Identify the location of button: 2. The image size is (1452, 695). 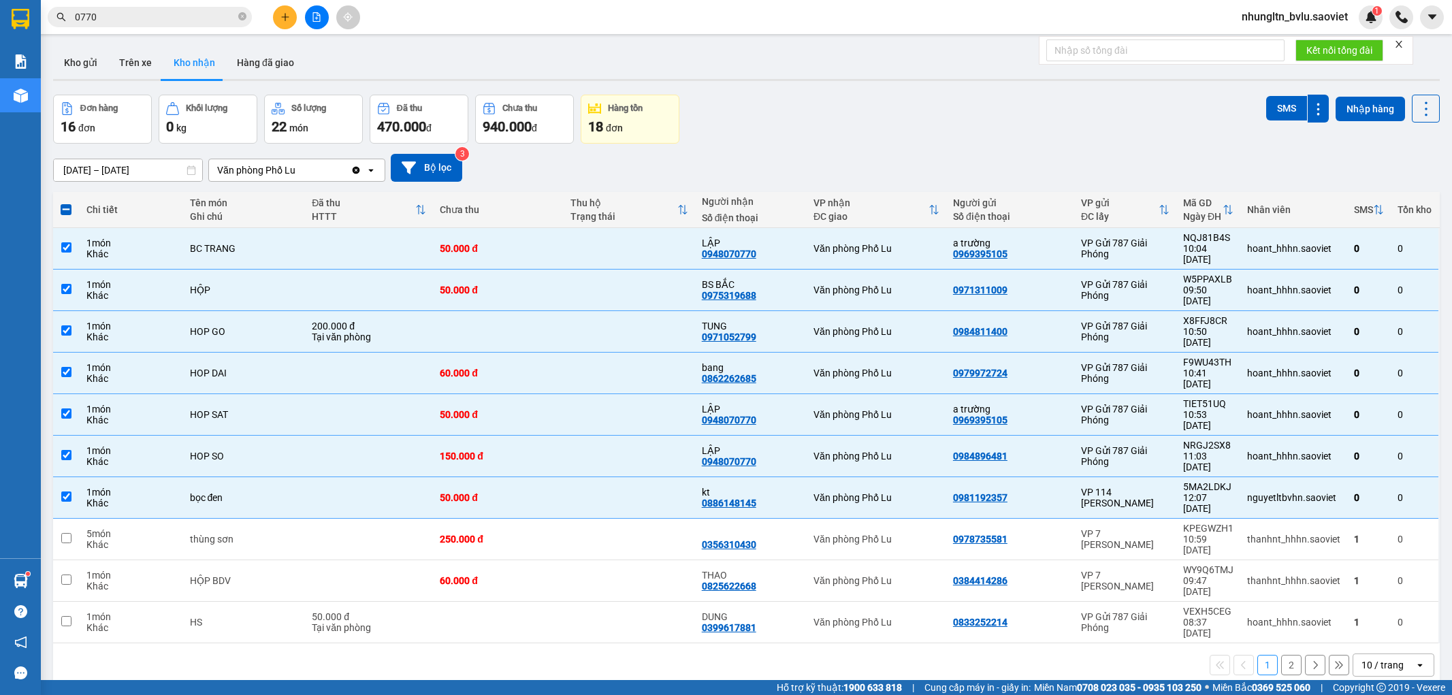
(1292, 665).